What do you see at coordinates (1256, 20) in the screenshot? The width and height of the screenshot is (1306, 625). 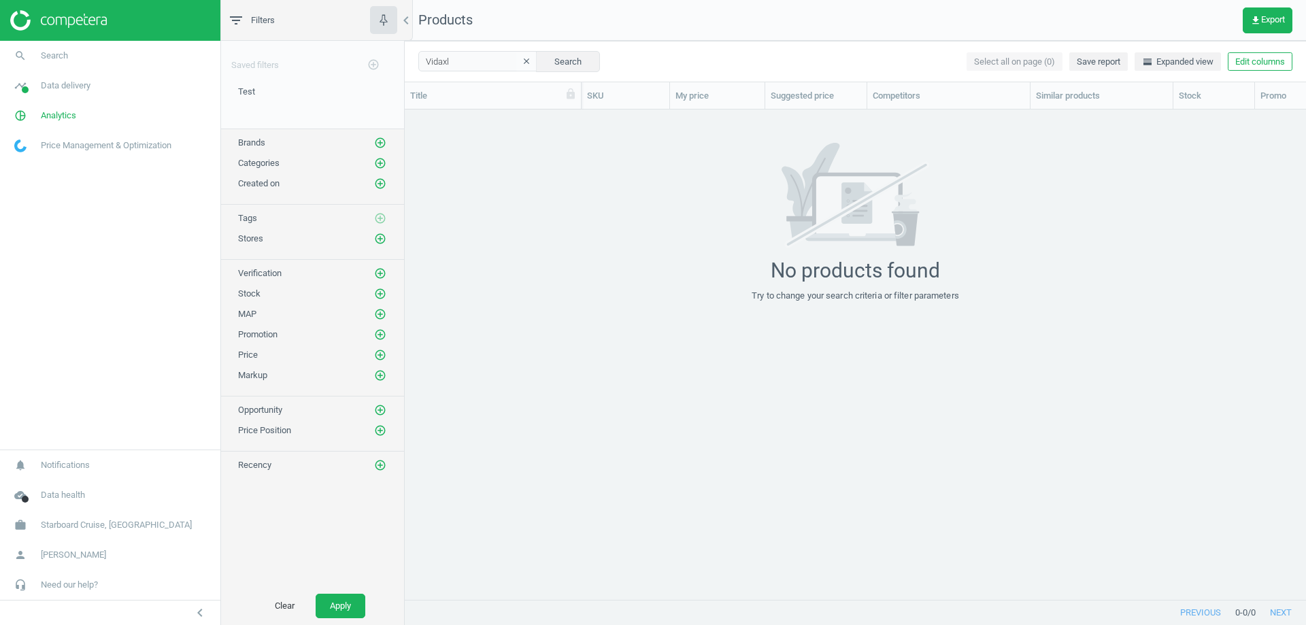 I see `i: get_app` at bounding box center [1256, 20].